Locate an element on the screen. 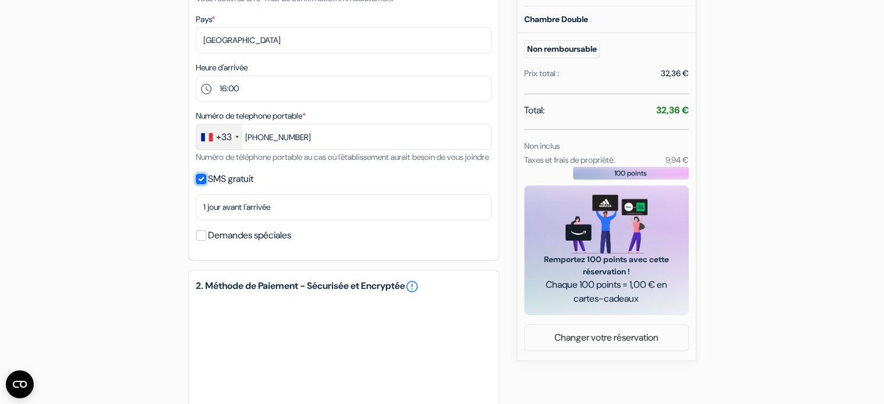 The height and width of the screenshot is (404, 884). small: 9,94 € is located at coordinates (677, 160).